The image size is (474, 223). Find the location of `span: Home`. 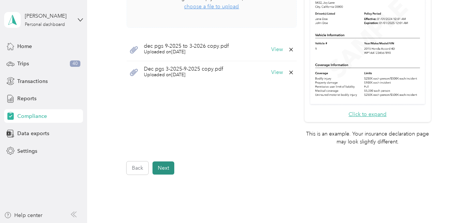

span: Home is located at coordinates (24, 46).